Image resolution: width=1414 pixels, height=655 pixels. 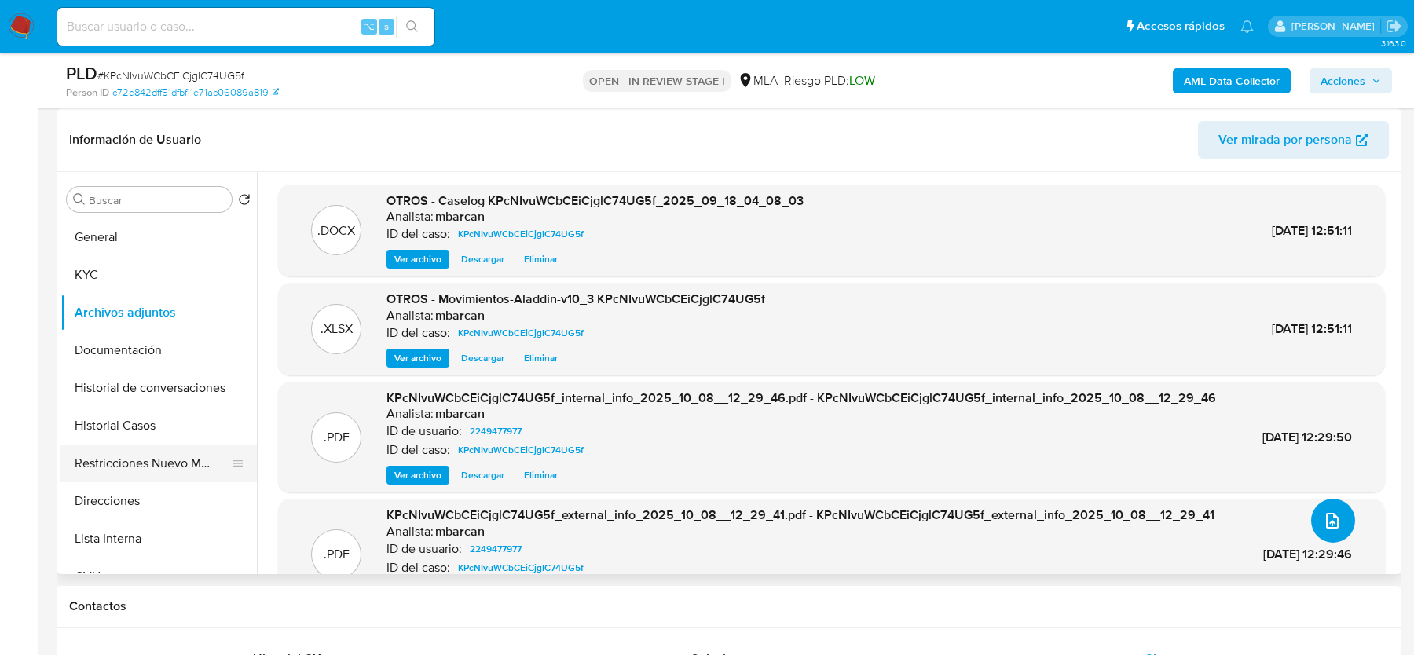 I want to click on span: 3.163.0, so click(x=1394, y=43).